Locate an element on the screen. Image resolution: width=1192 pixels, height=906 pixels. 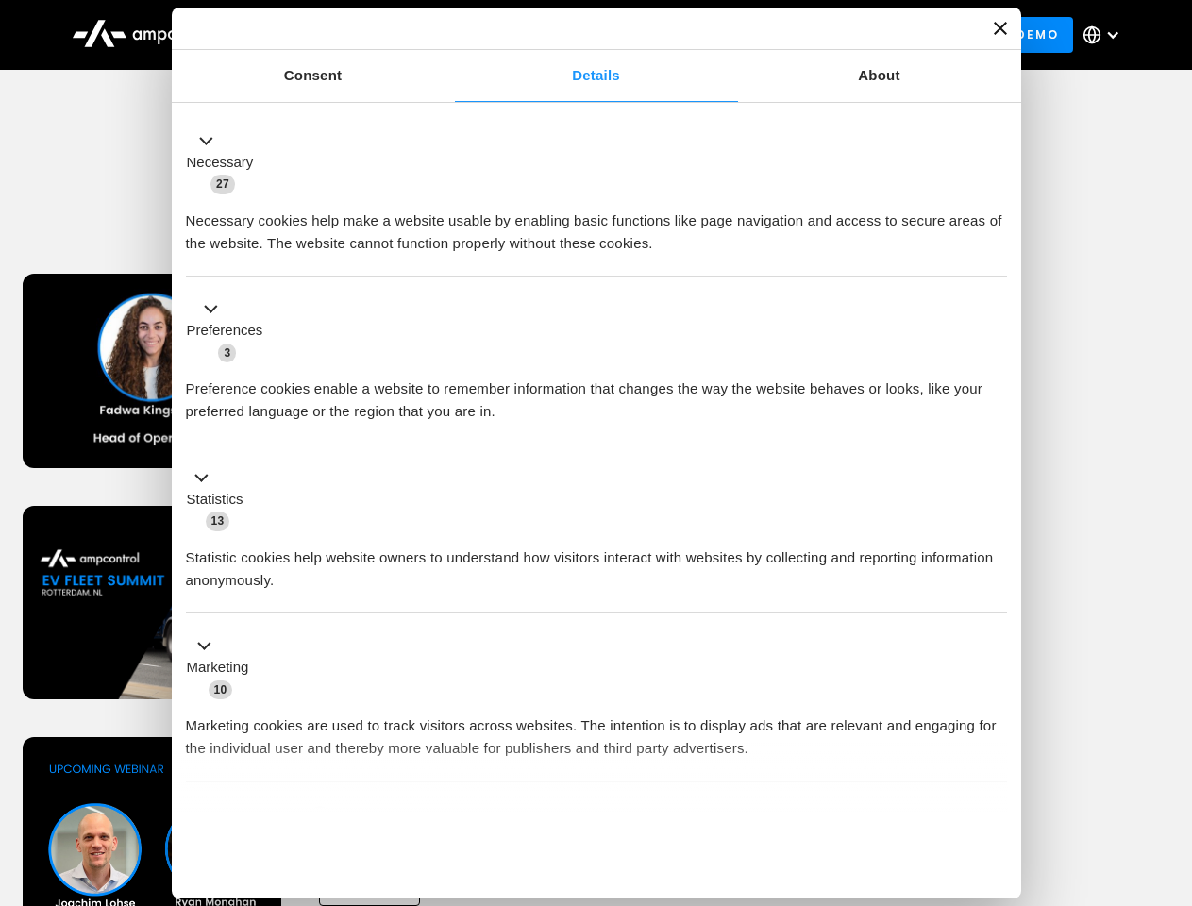
button: Marketing (10) is located at coordinates (223, 668).